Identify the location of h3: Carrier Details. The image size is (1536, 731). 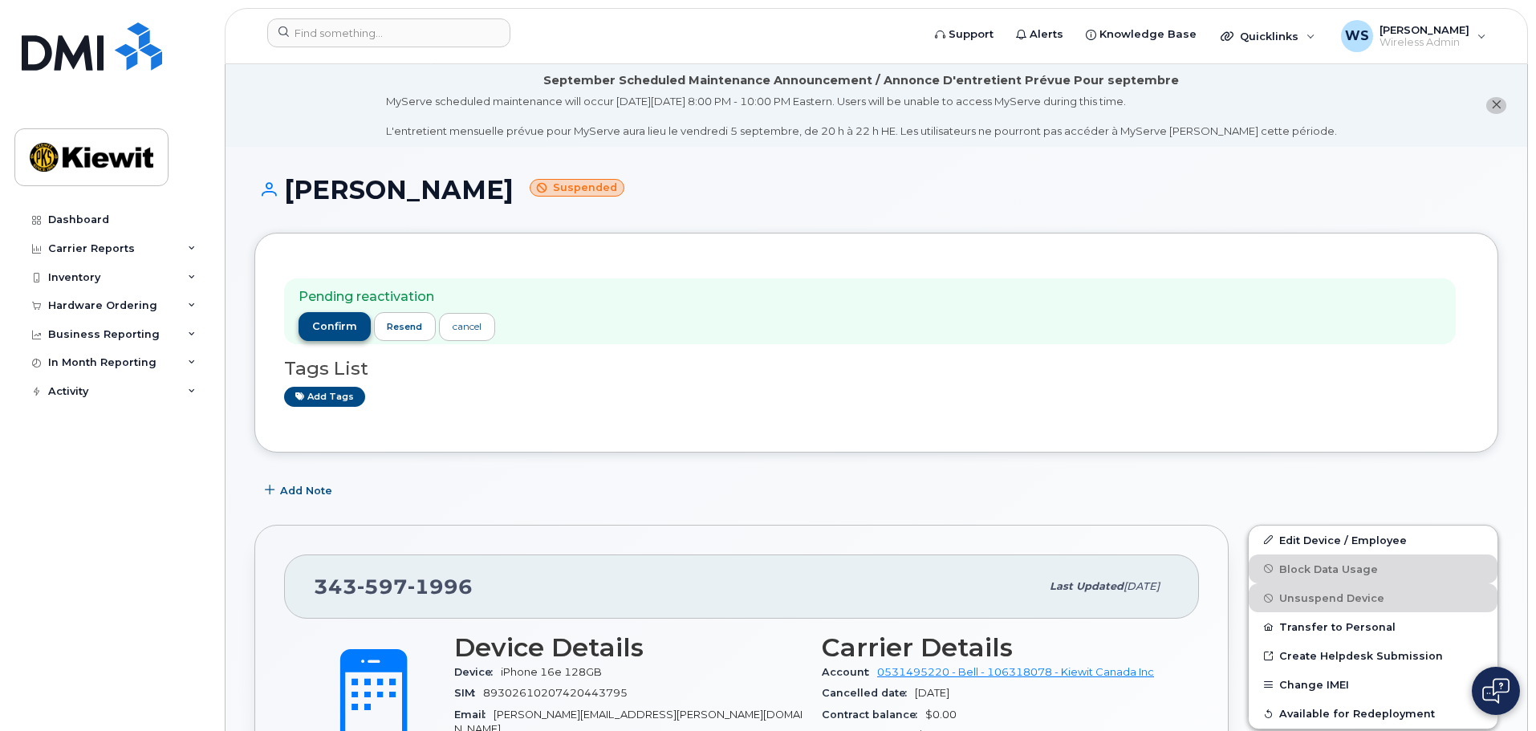
(996, 648).